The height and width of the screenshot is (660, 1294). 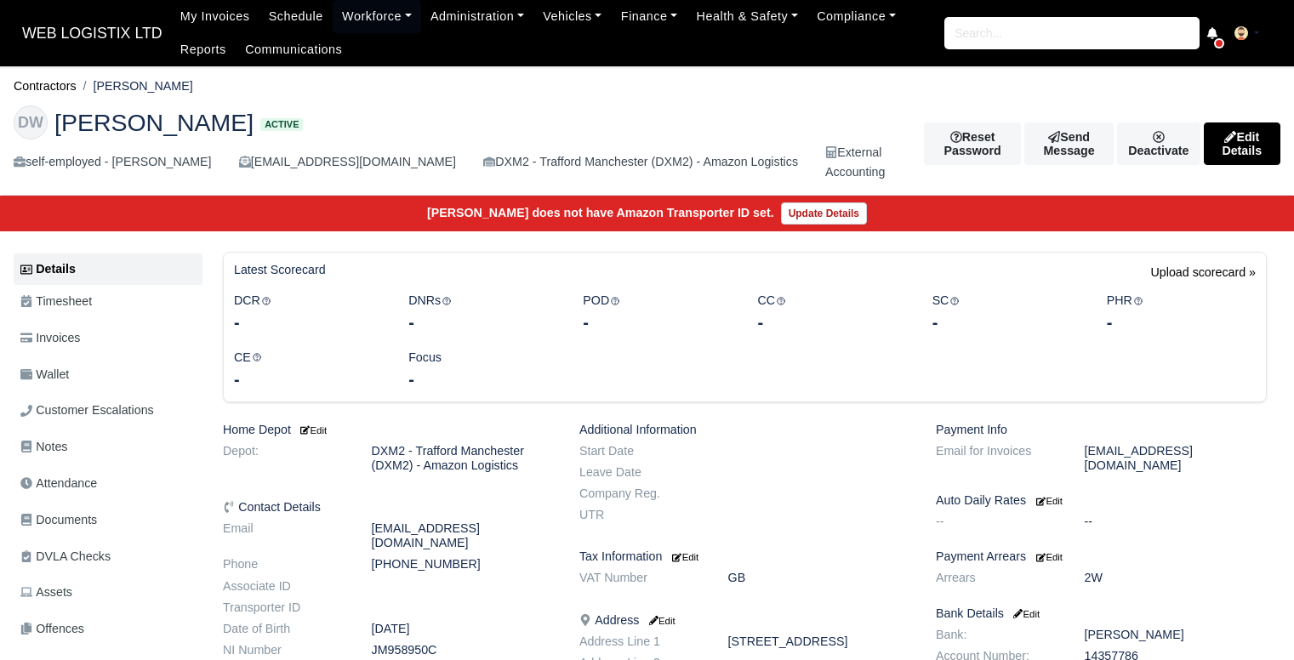 I want to click on a: Invoices, so click(x=108, y=338).